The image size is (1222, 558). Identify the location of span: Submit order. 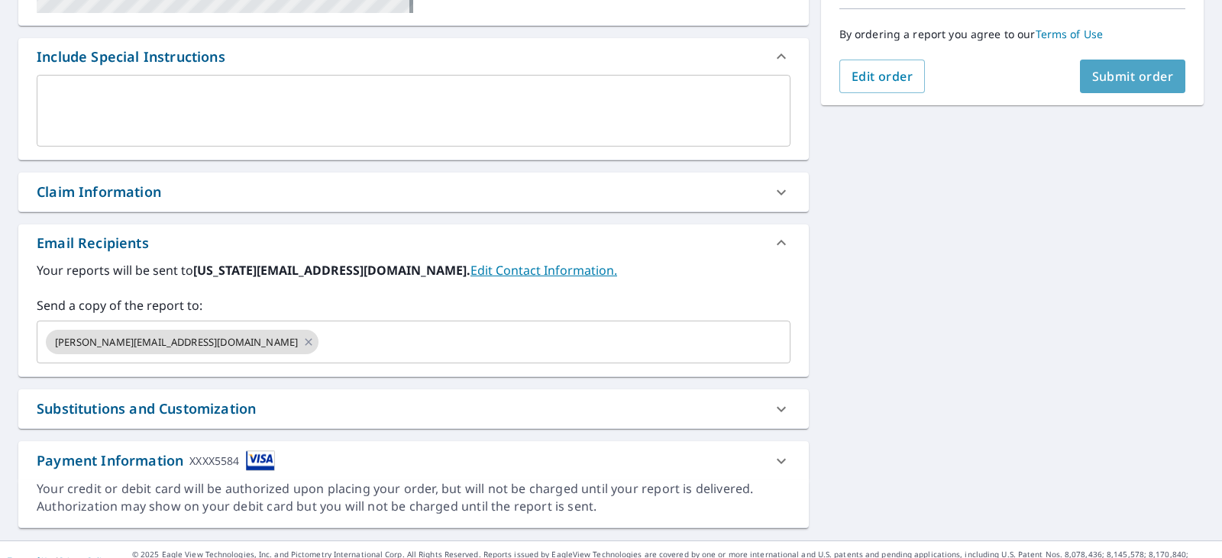
(1133, 76).